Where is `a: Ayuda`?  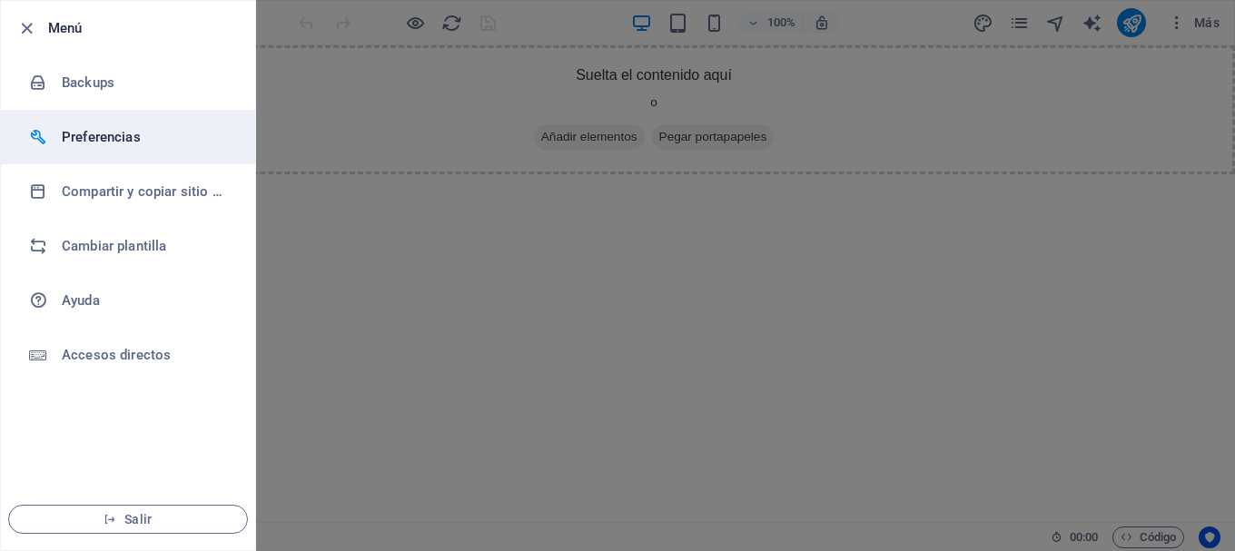
a: Ayuda is located at coordinates (128, 300).